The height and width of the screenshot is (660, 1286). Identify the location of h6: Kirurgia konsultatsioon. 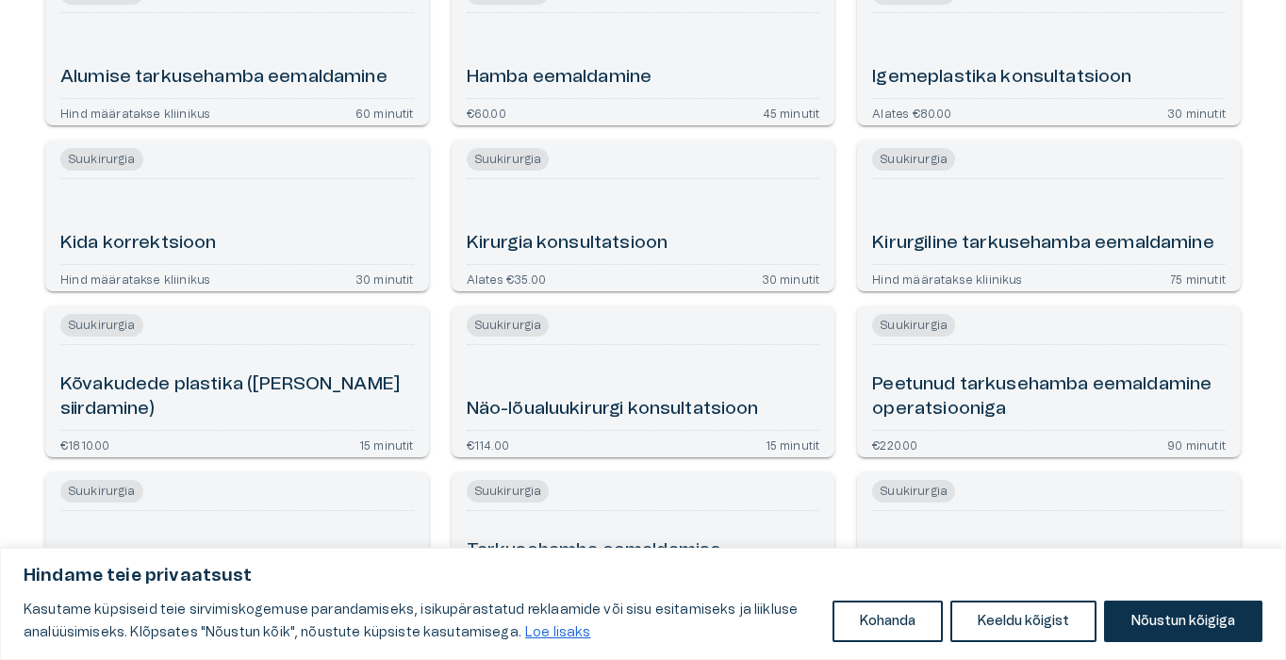
(566, 243).